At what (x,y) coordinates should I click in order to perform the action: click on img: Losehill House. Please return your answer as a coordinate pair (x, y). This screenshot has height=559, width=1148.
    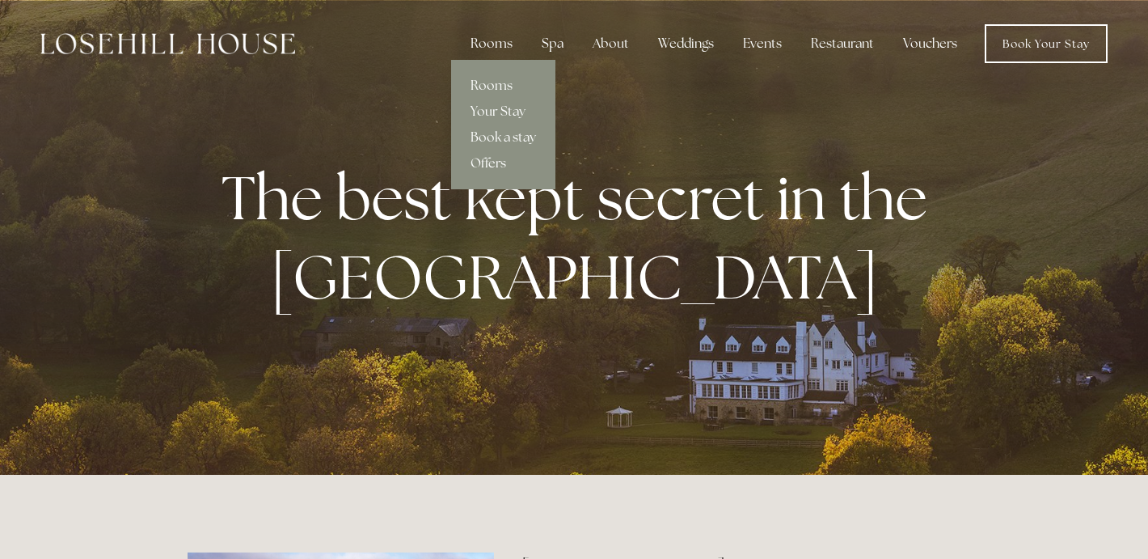
    Looking at the image, I should click on (167, 44).